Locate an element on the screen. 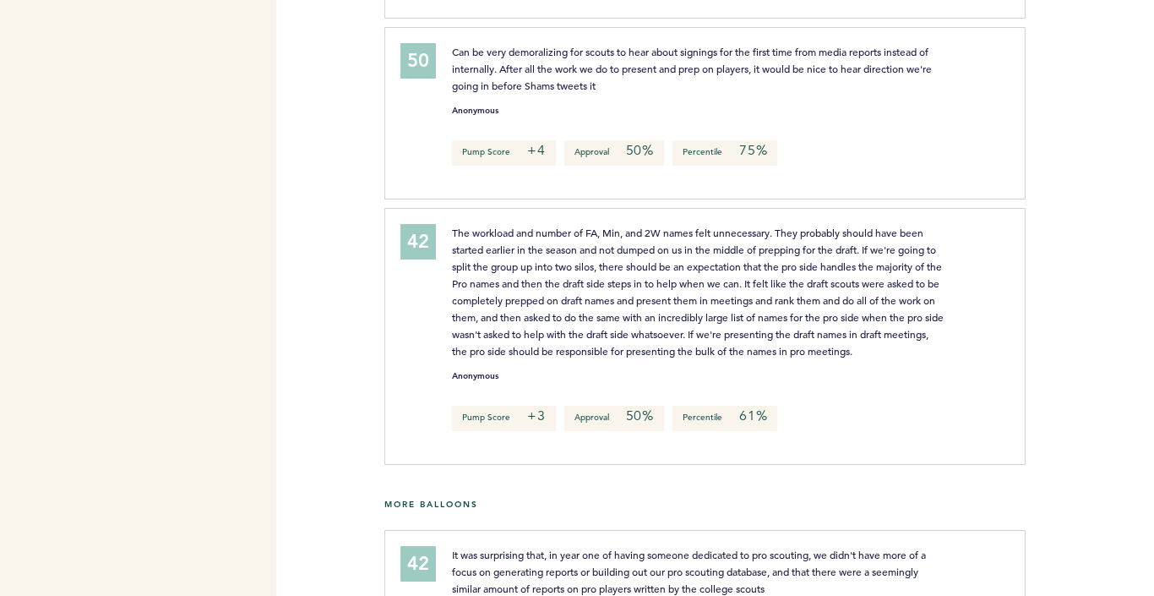 This screenshot has width=1154, height=596. span: It was surprising that, in year one of having someone dedicated to pro scouting, we didn't have m... is located at coordinates (690, 571).